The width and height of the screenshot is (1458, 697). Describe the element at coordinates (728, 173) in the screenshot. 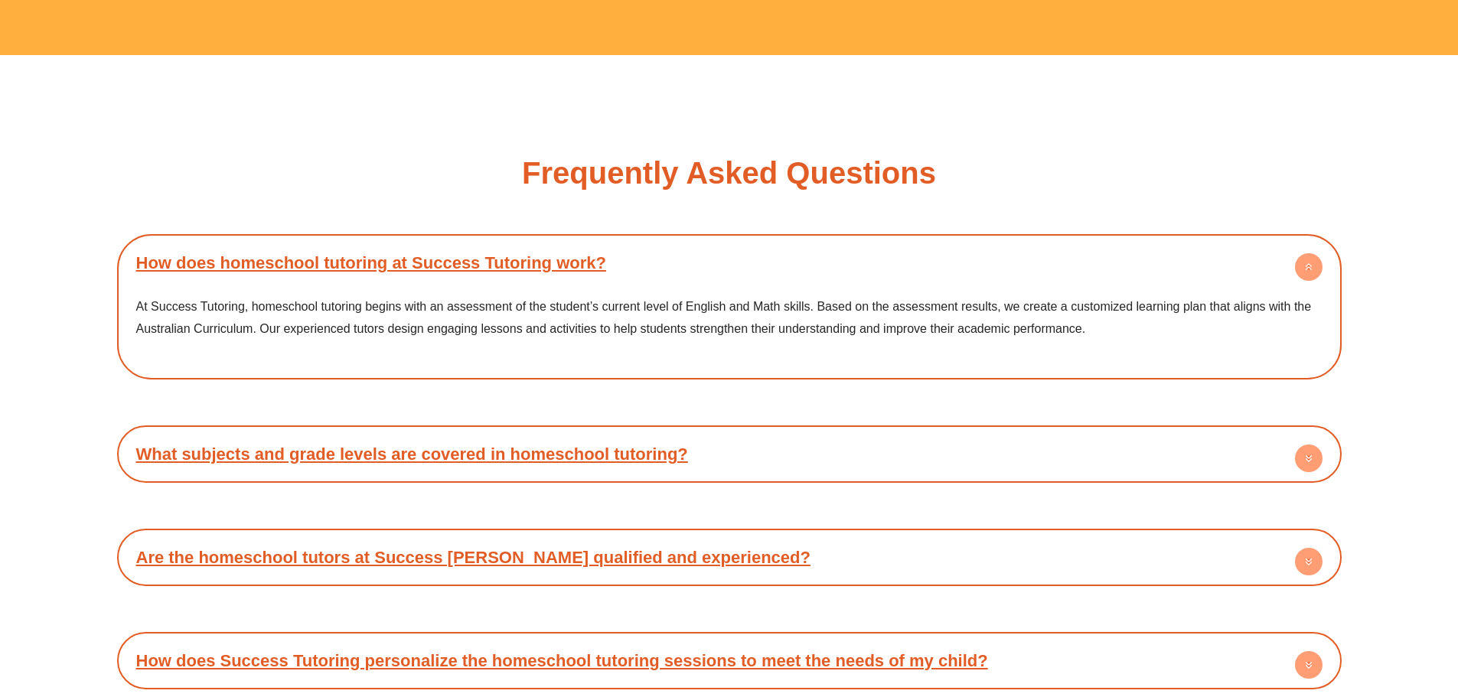

I see `h3: Frequently Asked Questions` at that location.